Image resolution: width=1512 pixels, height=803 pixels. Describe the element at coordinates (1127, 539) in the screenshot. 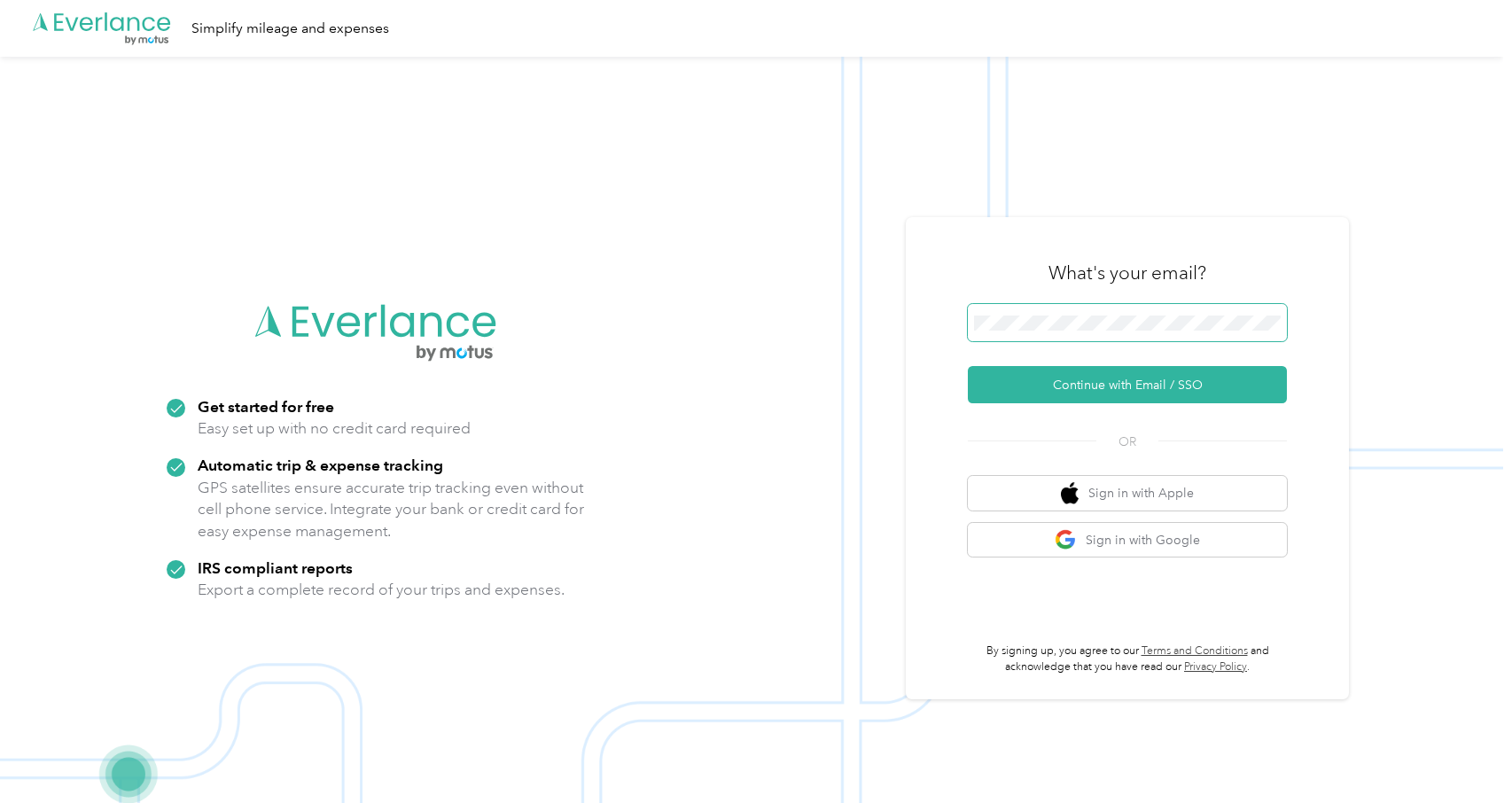

I see `button: google logoSign in with Google` at that location.